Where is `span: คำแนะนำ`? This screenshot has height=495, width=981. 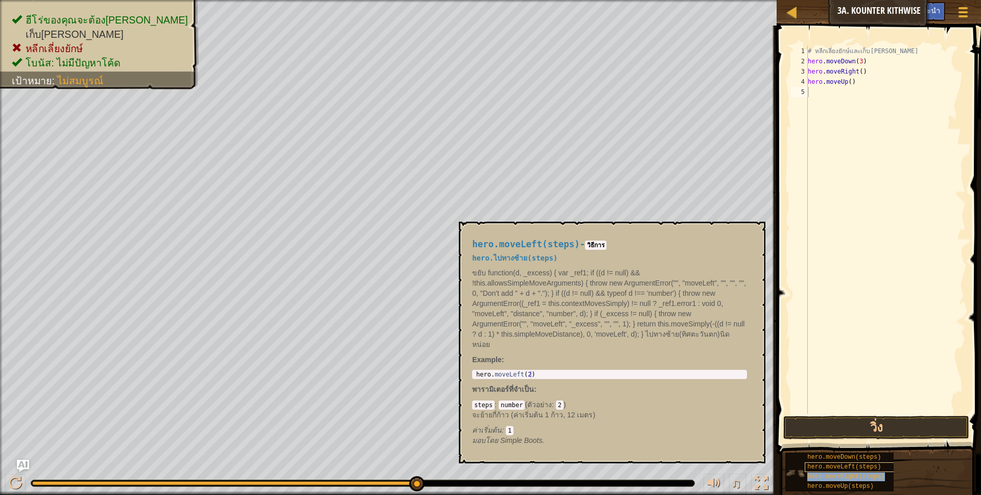 span: คำแนะนำ is located at coordinates (925, 10).